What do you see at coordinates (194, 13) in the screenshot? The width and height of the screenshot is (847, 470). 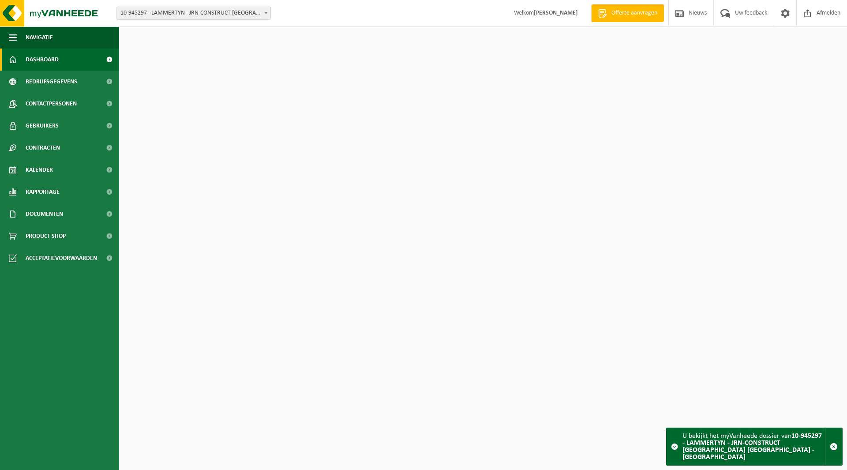 I see `span: 10-945297 - LAMMERTYN - JRN-CONSTRUCT VESTA TERMINAL ANTWERP - ANTWERPEN` at bounding box center [194, 13].